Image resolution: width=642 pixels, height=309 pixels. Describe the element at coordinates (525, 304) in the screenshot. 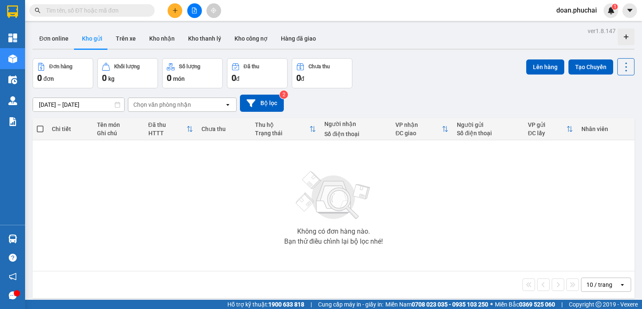

I see `span: Miền Bắc` at that location.